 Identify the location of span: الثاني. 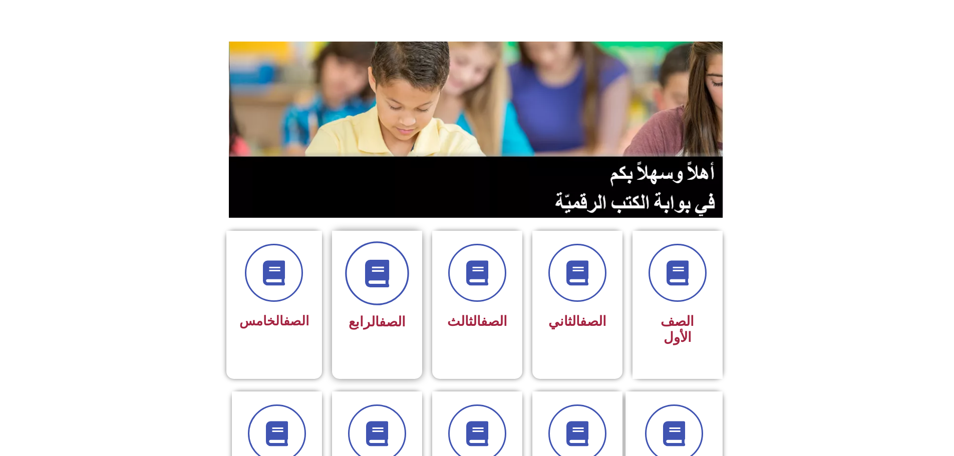
(577, 321).